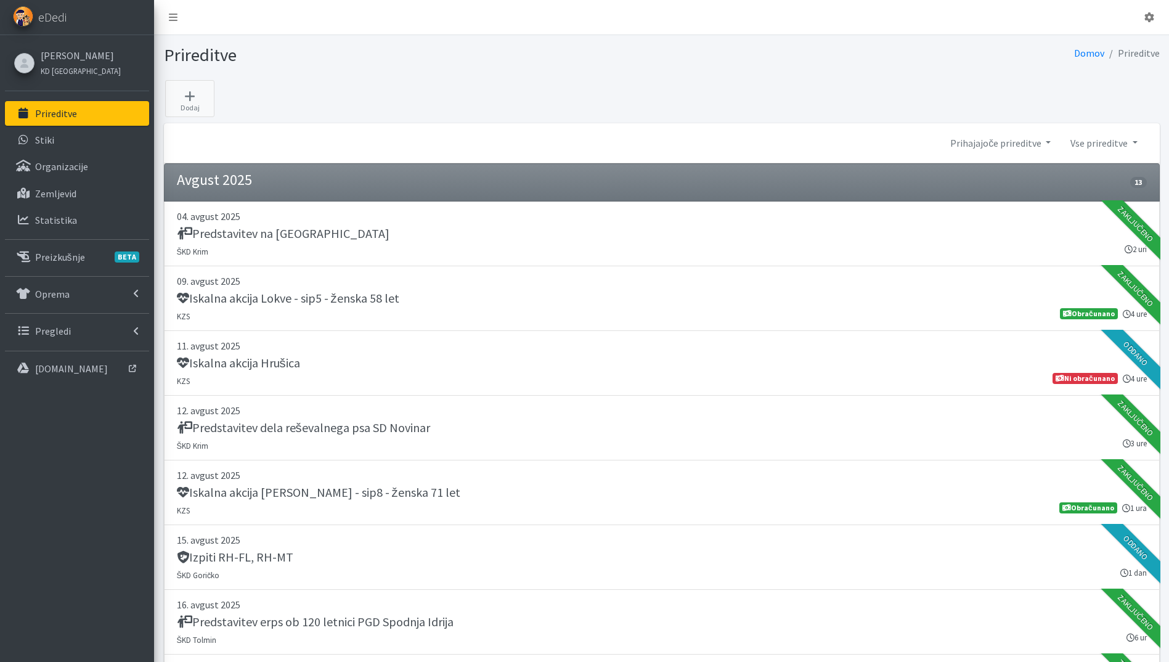  Describe the element at coordinates (662, 428) in the screenshot. I see `a: 12. avgust 2025 Predstavitev dela reševalnega psa SD Novinar ŠKD Krim 3 ure Zaključeno` at that location.